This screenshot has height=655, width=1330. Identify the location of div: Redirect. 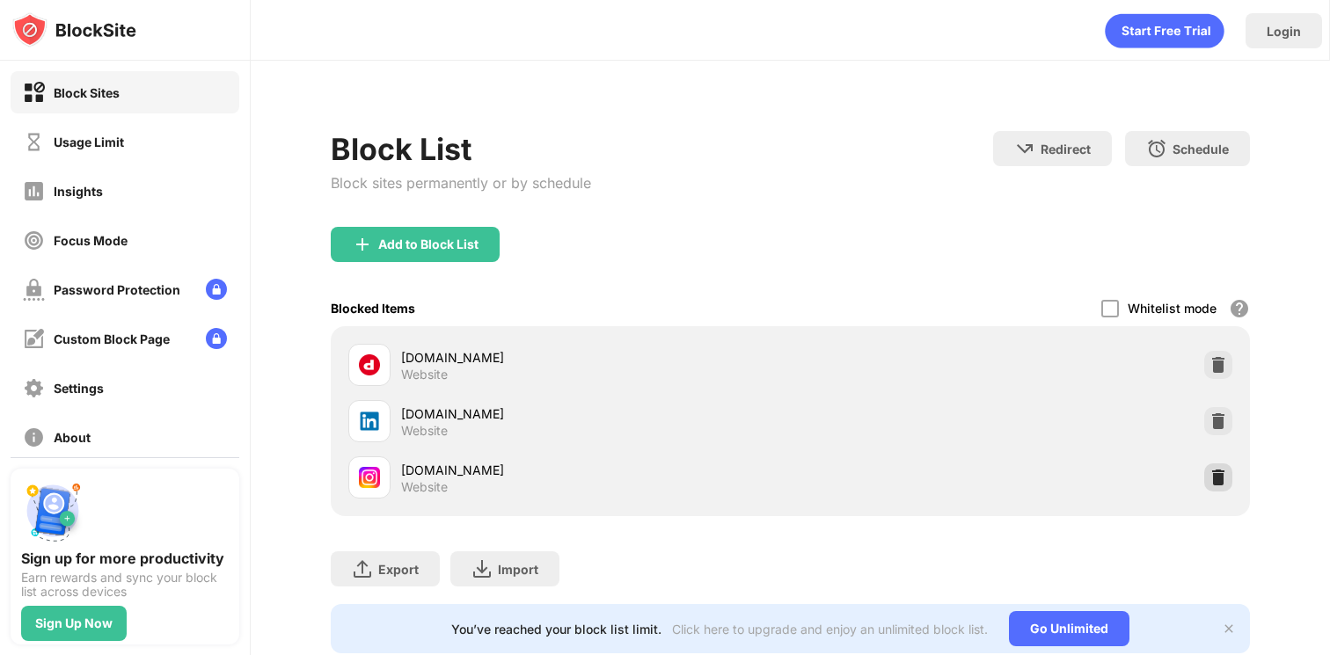
(1065, 149).